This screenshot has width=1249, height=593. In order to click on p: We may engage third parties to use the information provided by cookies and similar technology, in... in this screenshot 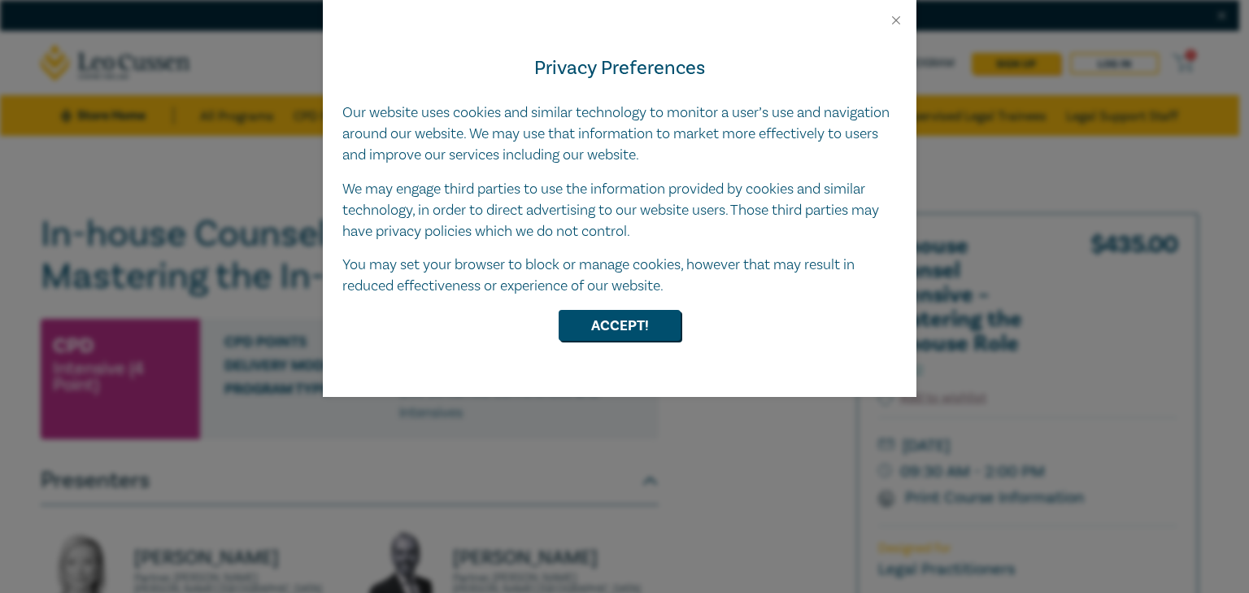, I will do `click(620, 211)`.